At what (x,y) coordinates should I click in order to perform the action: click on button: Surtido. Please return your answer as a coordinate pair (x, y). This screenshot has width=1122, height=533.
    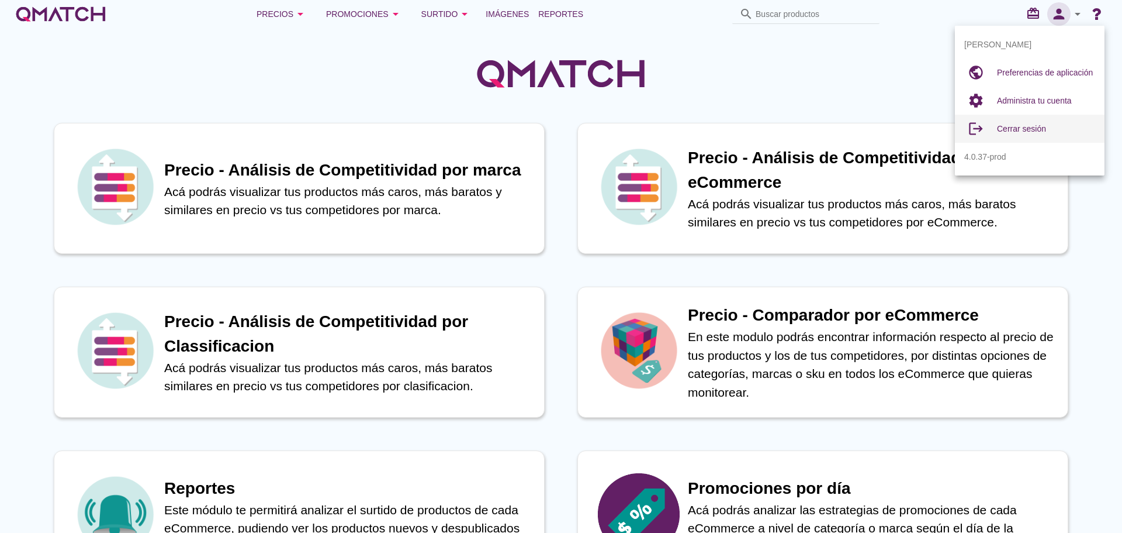
    Looking at the image, I should click on (447, 14).